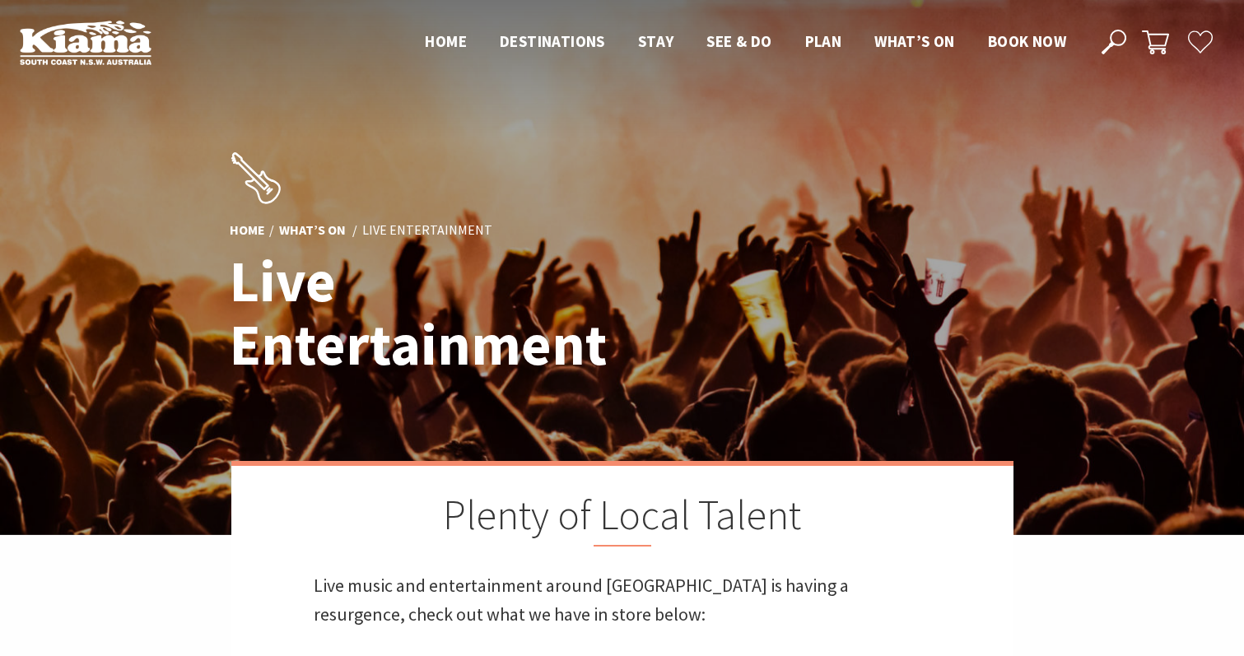 The width and height of the screenshot is (1244, 656). I want to click on h1: Live Entertainment, so click(462, 314).